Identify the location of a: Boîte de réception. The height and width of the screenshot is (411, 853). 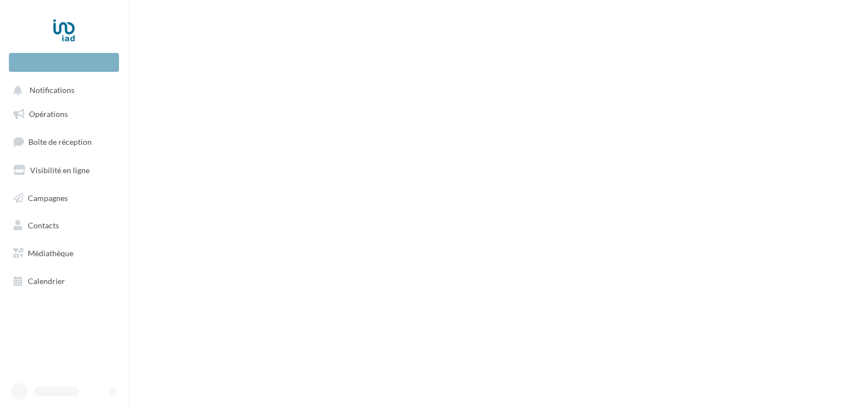
(64, 141).